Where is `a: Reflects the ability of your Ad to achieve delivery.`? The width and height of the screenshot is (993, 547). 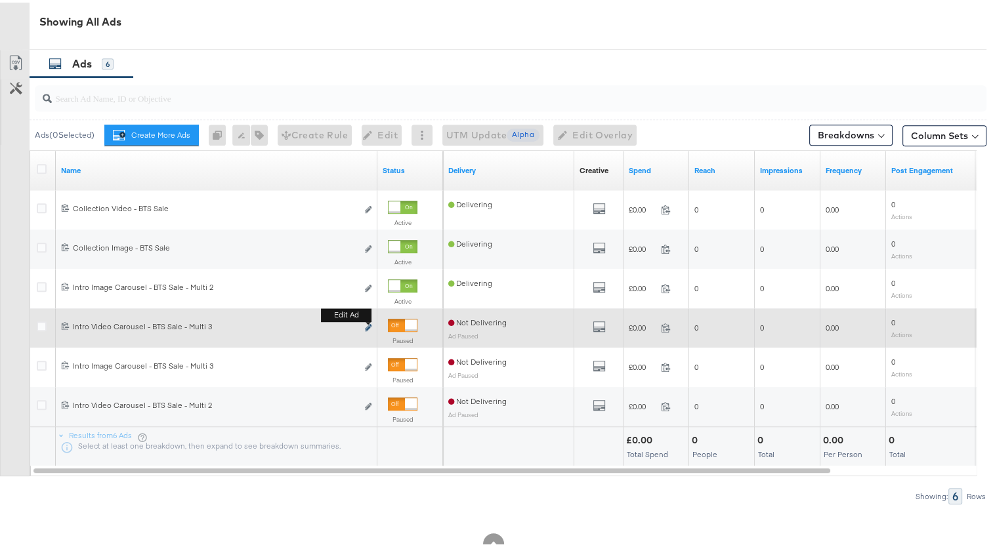 a: Reflects the ability of your Ad to achieve delivery. is located at coordinates (509, 168).